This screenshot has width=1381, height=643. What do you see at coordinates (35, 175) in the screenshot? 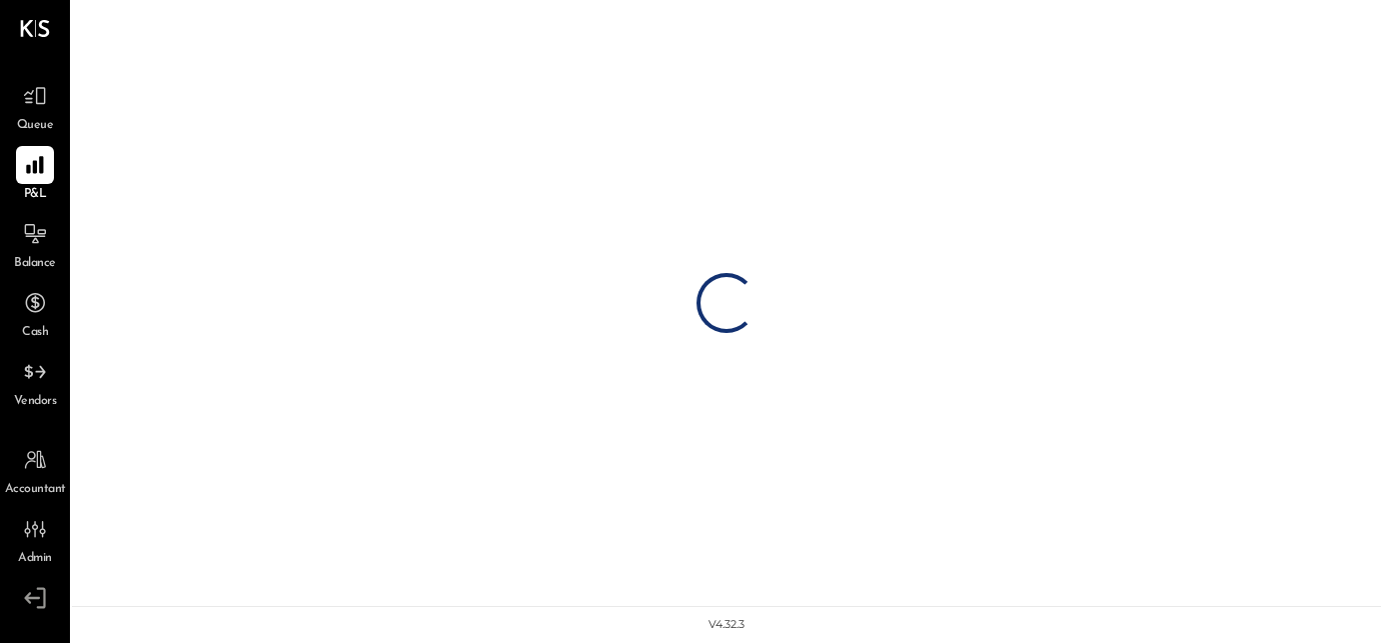
I see `a: P&L` at bounding box center [35, 175].